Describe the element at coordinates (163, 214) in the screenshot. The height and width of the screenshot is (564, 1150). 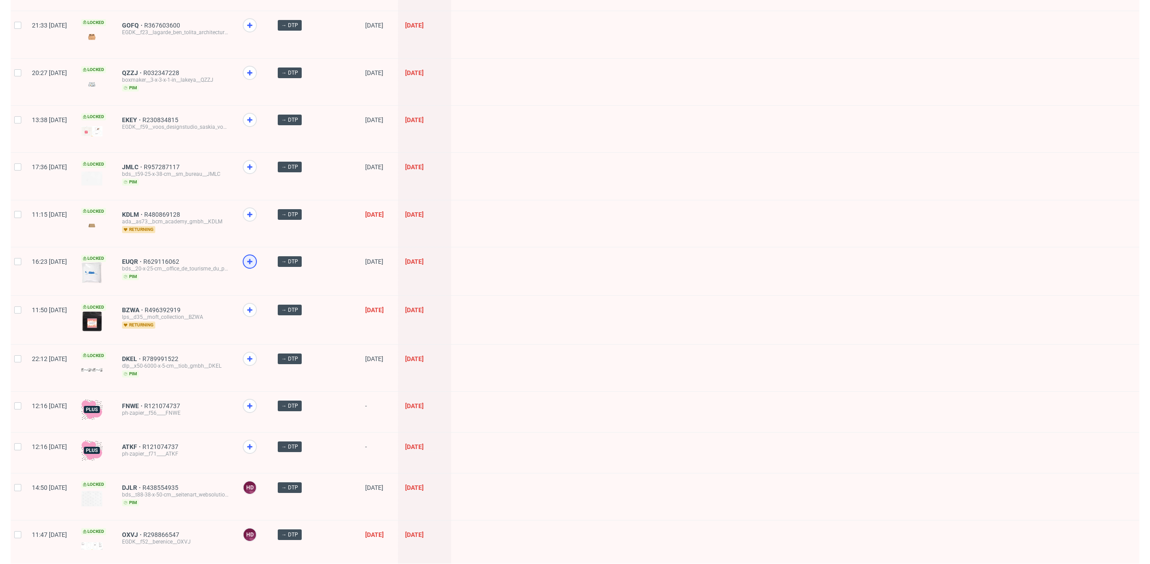
I see `a: R480869128` at that location.